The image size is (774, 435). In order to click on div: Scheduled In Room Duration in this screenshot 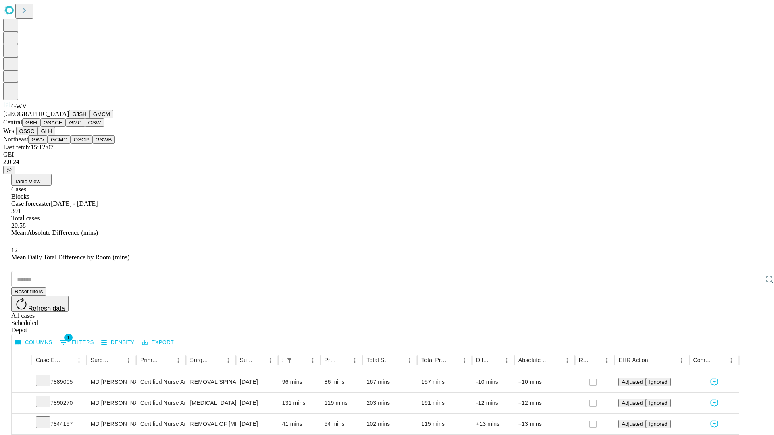, I will do `click(283, 360)`.